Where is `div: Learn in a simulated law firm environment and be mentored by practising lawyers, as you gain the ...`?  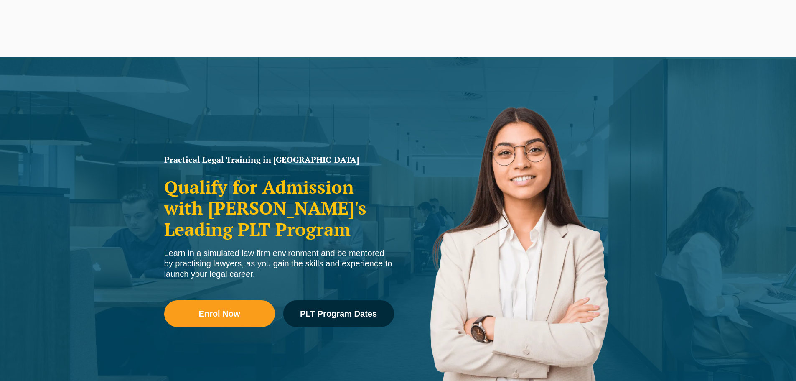 div: Learn in a simulated law firm environment and be mentored by practising lawyers, as you gain the ... is located at coordinates (279, 263).